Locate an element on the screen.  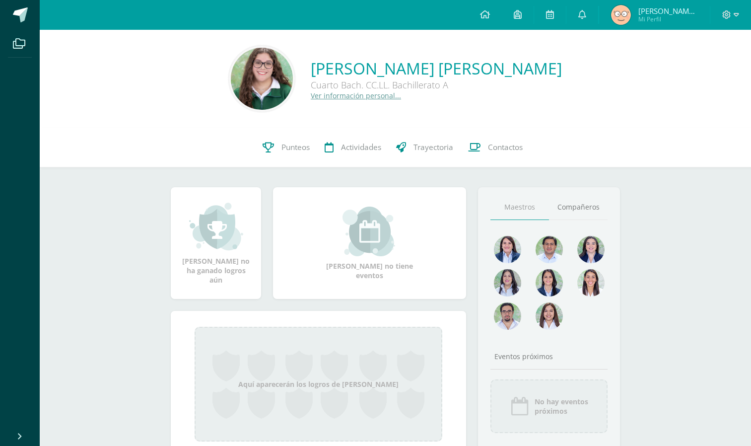
a: Actividades is located at coordinates (353, 147).